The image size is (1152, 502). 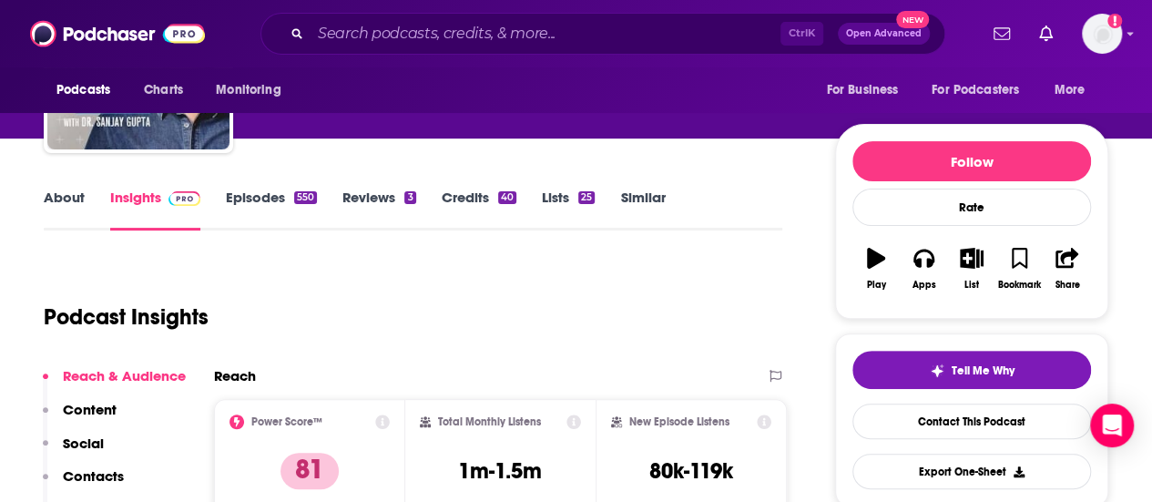 I want to click on a: Podchaser - Follow, Share and Rate Podcasts, so click(x=118, y=34).